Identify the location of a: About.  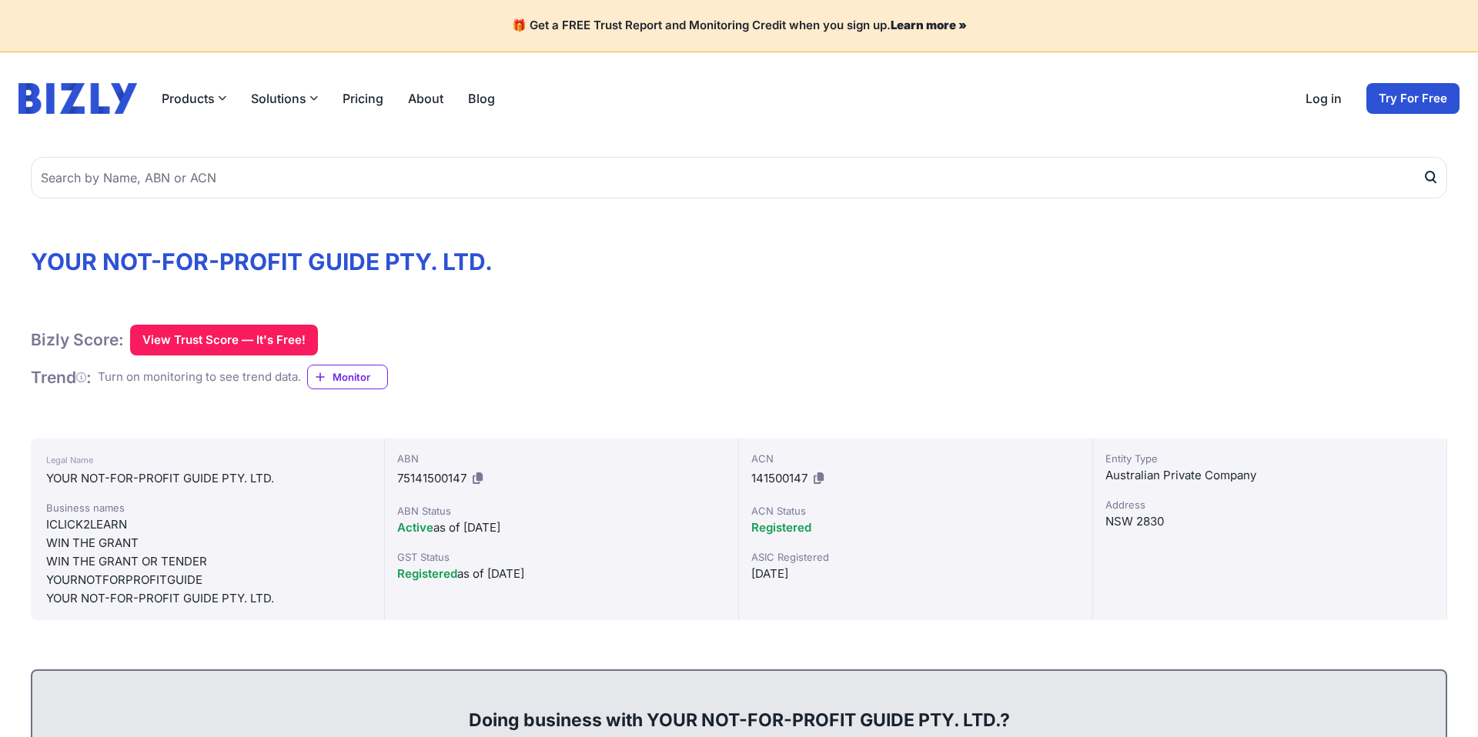
(426, 99).